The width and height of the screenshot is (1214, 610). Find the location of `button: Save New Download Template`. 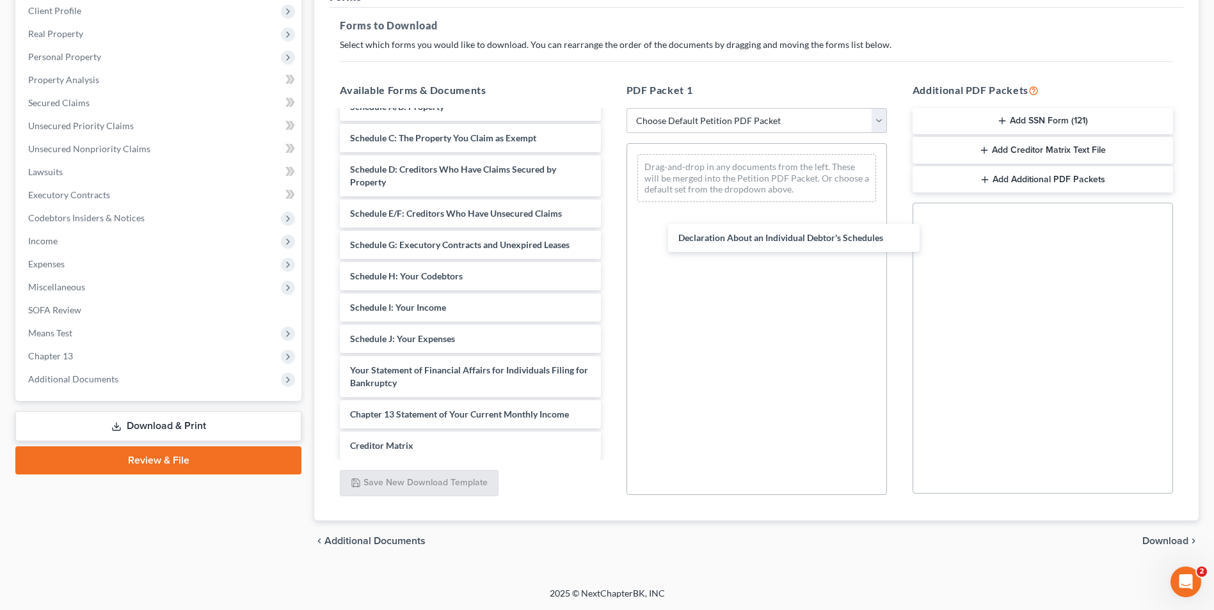

button: Save New Download Template is located at coordinates (419, 484).